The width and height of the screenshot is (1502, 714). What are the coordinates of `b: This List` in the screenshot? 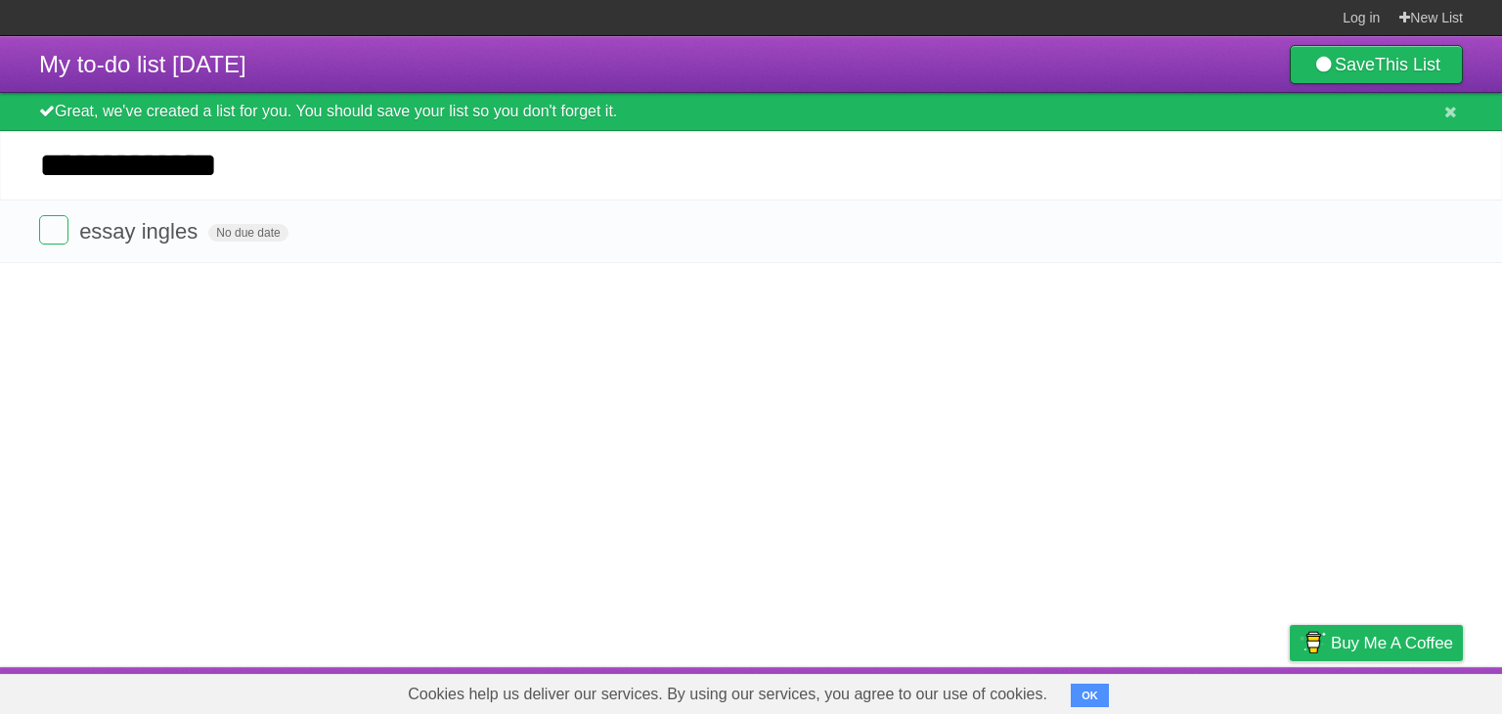 It's located at (1407, 65).